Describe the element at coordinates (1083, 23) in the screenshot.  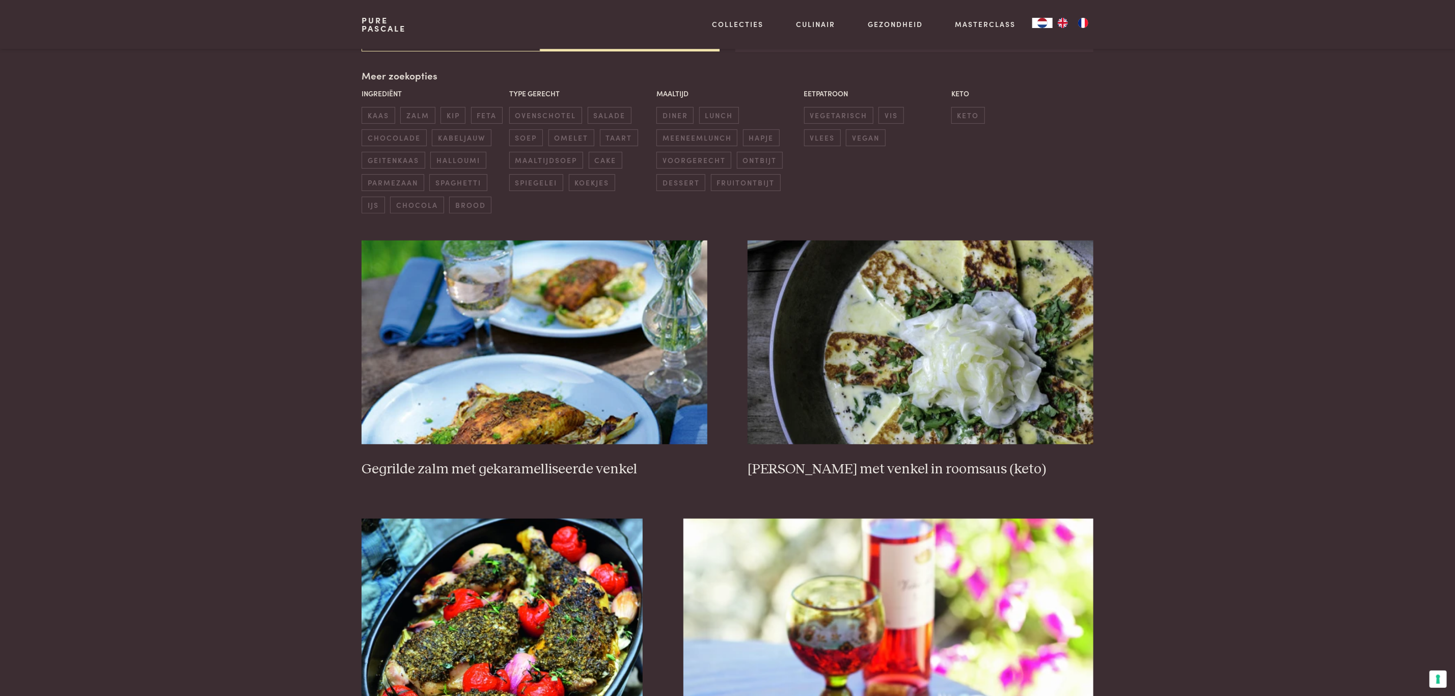
I see `a: FR` at that location.